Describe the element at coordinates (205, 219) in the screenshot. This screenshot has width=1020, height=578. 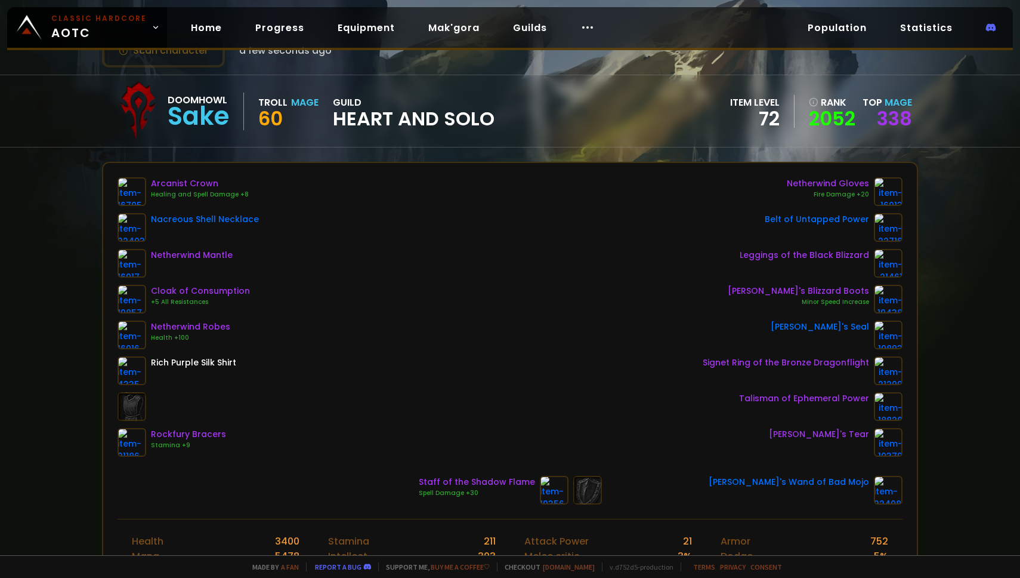
I see `div: Nacreous Shell Necklace` at that location.